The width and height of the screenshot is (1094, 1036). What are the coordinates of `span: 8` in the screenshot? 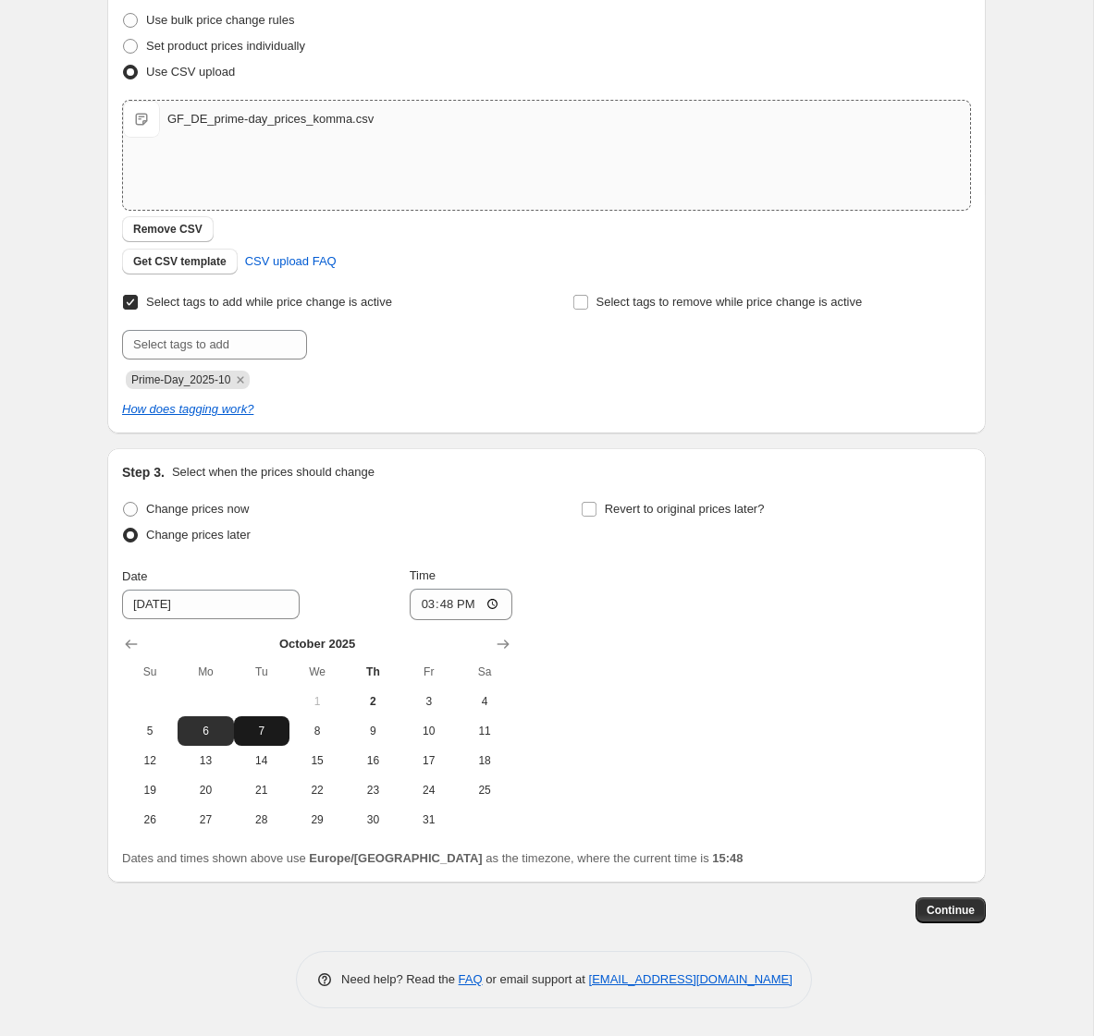 It's located at (317, 731).